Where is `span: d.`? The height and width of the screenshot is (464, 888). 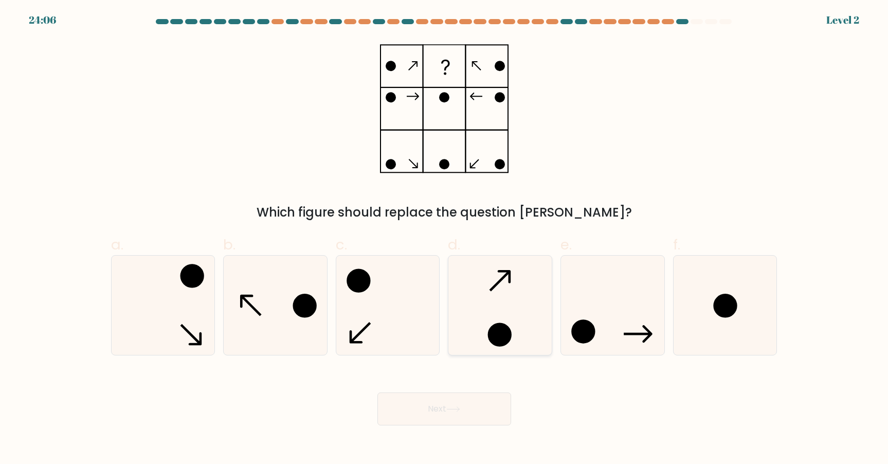
span: d. is located at coordinates (454, 244).